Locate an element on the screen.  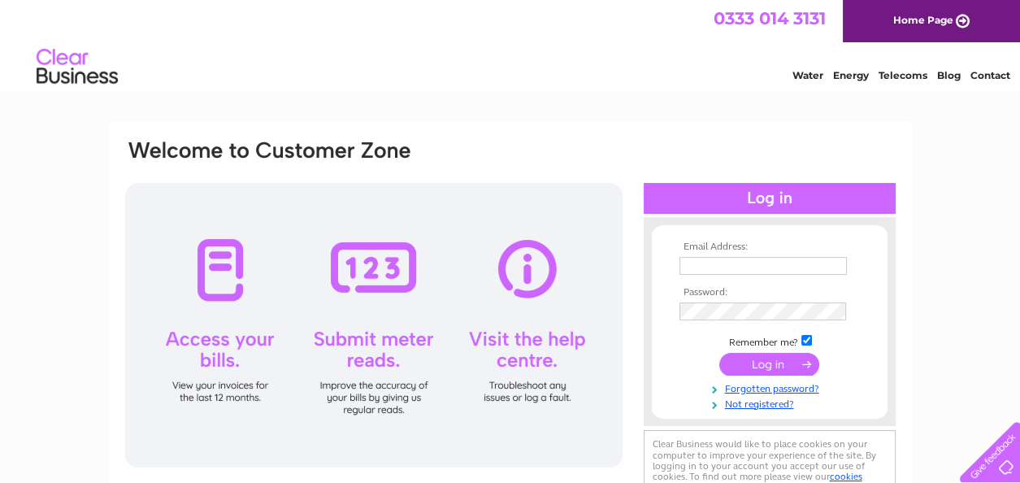
input: Submit is located at coordinates (769, 364).